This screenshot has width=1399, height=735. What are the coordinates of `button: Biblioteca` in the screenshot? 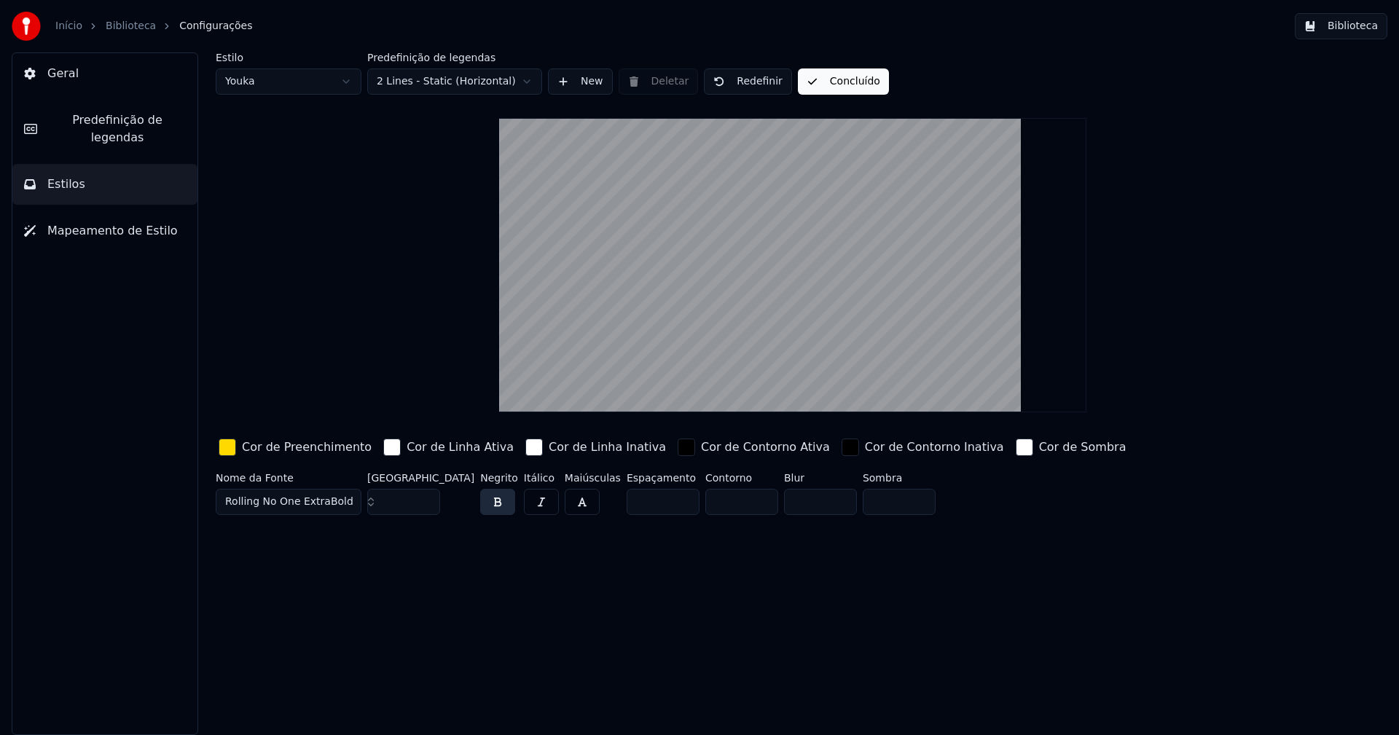 It's located at (1341, 26).